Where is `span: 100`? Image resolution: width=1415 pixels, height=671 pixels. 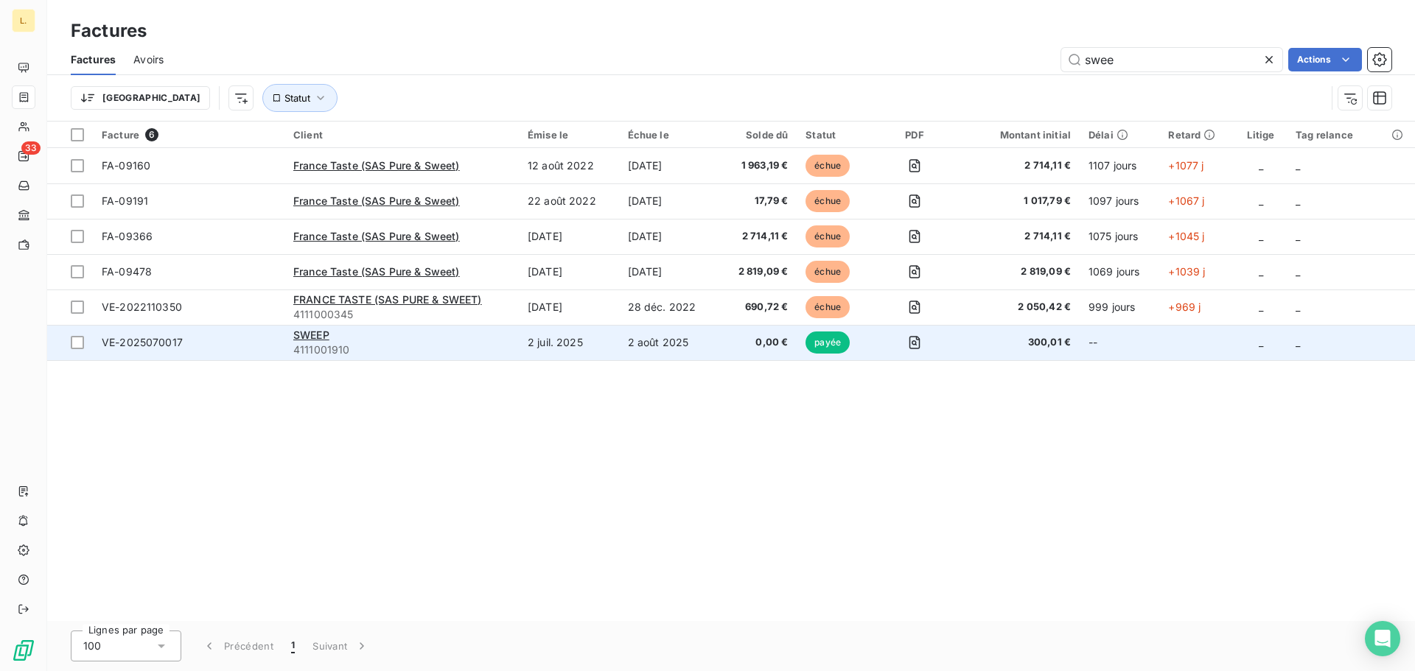
span: 100 is located at coordinates (92, 646).